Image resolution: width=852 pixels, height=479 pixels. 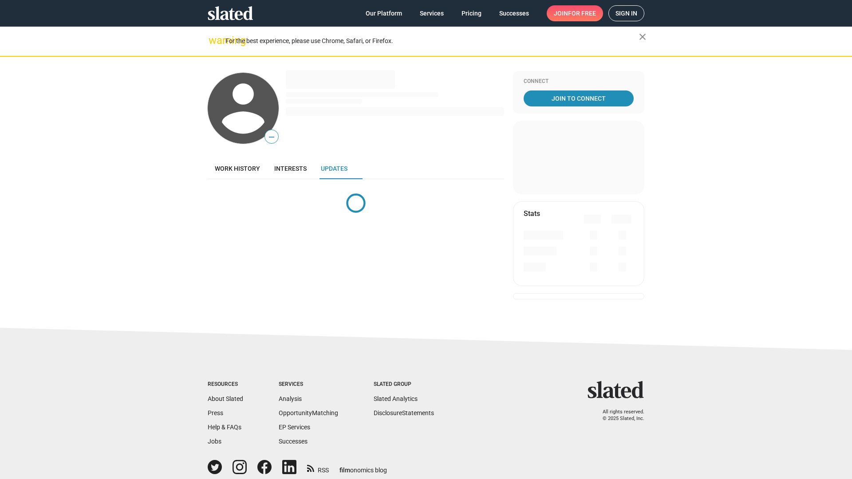 What do you see at coordinates (514, 13) in the screenshot?
I see `span: Successes` at bounding box center [514, 13].